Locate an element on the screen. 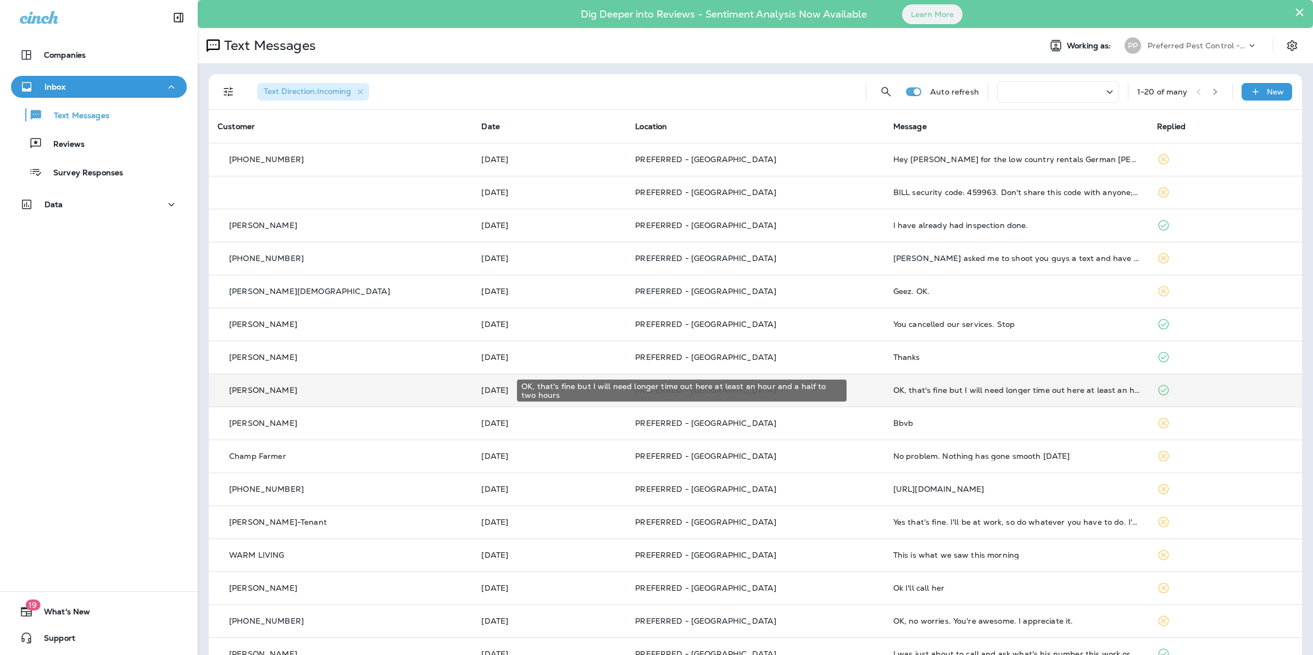 This screenshot has height=655, width=1313. p: New is located at coordinates (1275, 92).